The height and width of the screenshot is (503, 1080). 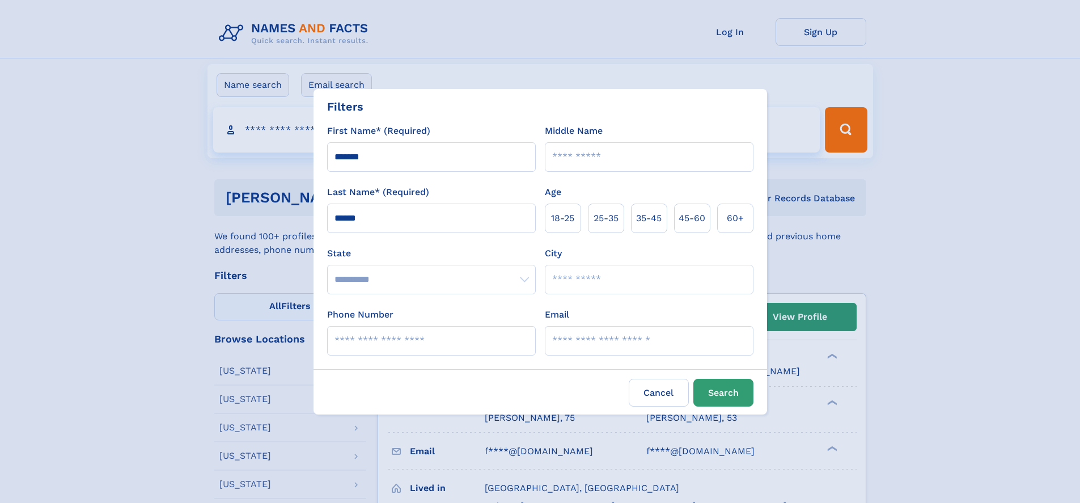 What do you see at coordinates (648, 218) in the screenshot?
I see `span: 35‑45` at bounding box center [648, 218].